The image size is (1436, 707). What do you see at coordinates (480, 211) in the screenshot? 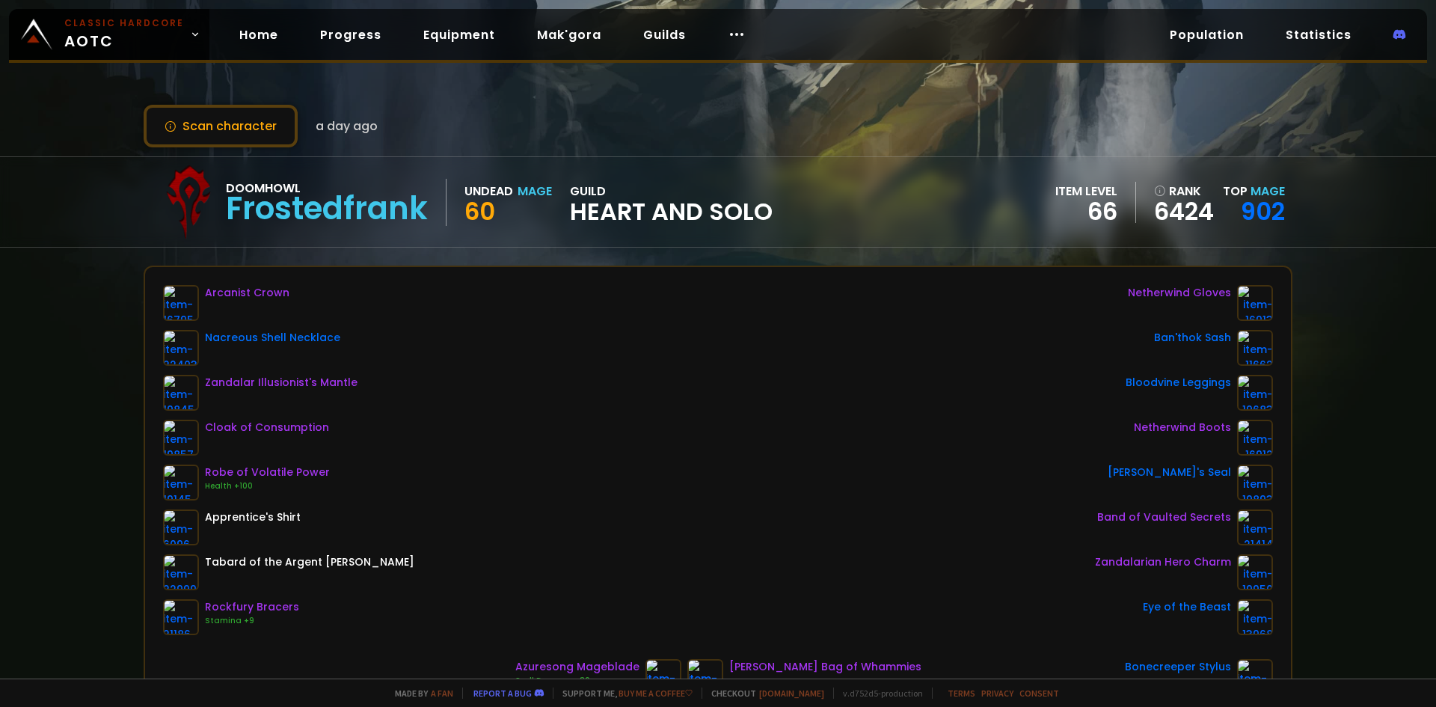
I see `span: 60` at bounding box center [480, 211].